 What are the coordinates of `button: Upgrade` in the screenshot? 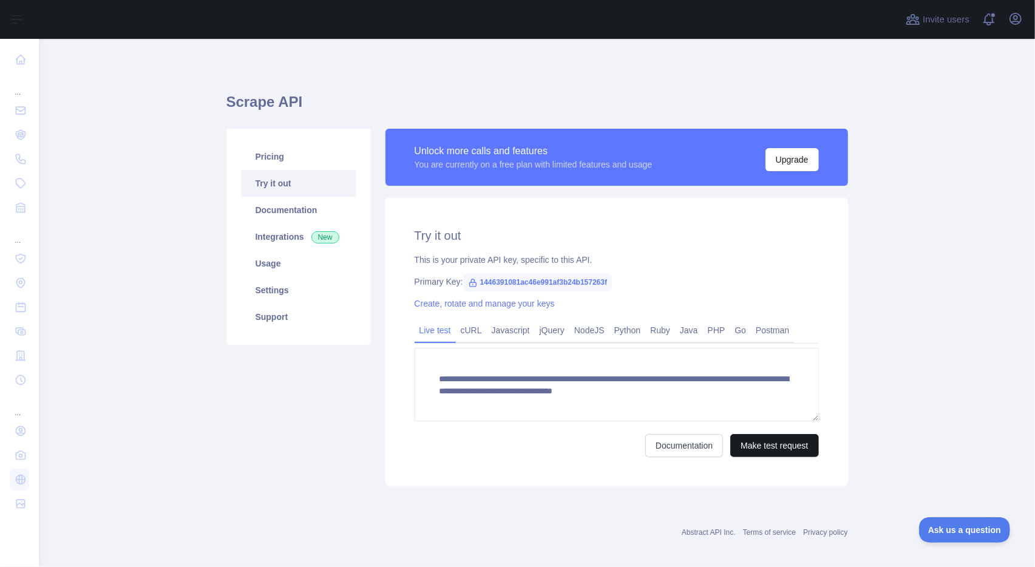 It's located at (792, 160).